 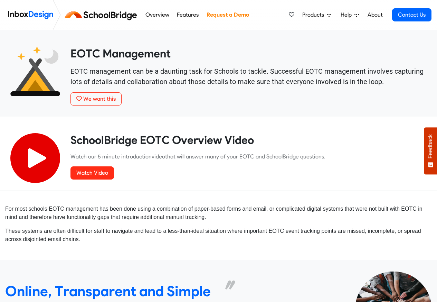 I want to click on span: We want this, so click(x=100, y=99).